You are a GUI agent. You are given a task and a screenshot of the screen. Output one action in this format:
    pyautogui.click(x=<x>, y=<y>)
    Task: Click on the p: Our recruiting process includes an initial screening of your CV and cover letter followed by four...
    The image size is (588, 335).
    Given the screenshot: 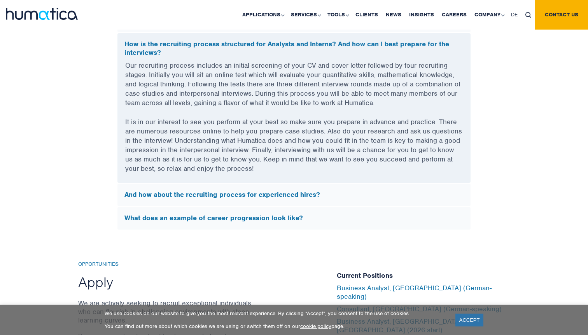 What is the action you would take?
    pyautogui.click(x=294, y=89)
    